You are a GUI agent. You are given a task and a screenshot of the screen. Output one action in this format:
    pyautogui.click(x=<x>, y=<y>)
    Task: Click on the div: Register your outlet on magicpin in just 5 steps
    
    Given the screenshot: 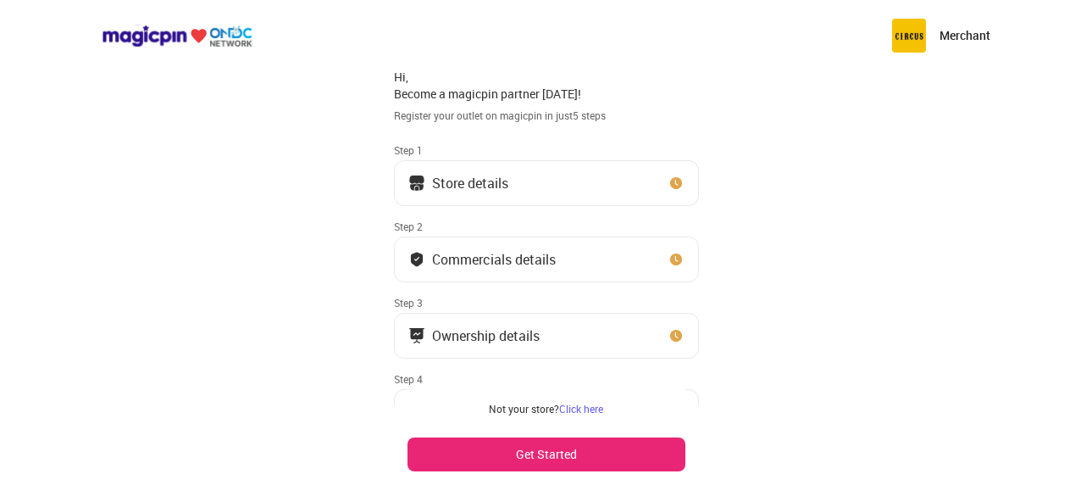 What is the action you would take?
    pyautogui.click(x=546, y=115)
    